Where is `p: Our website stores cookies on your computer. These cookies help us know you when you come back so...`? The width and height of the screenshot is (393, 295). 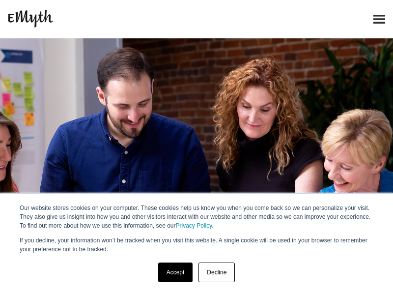 p: Our website stores cookies on your computer. These cookies help us know you when you come back so... is located at coordinates (197, 217).